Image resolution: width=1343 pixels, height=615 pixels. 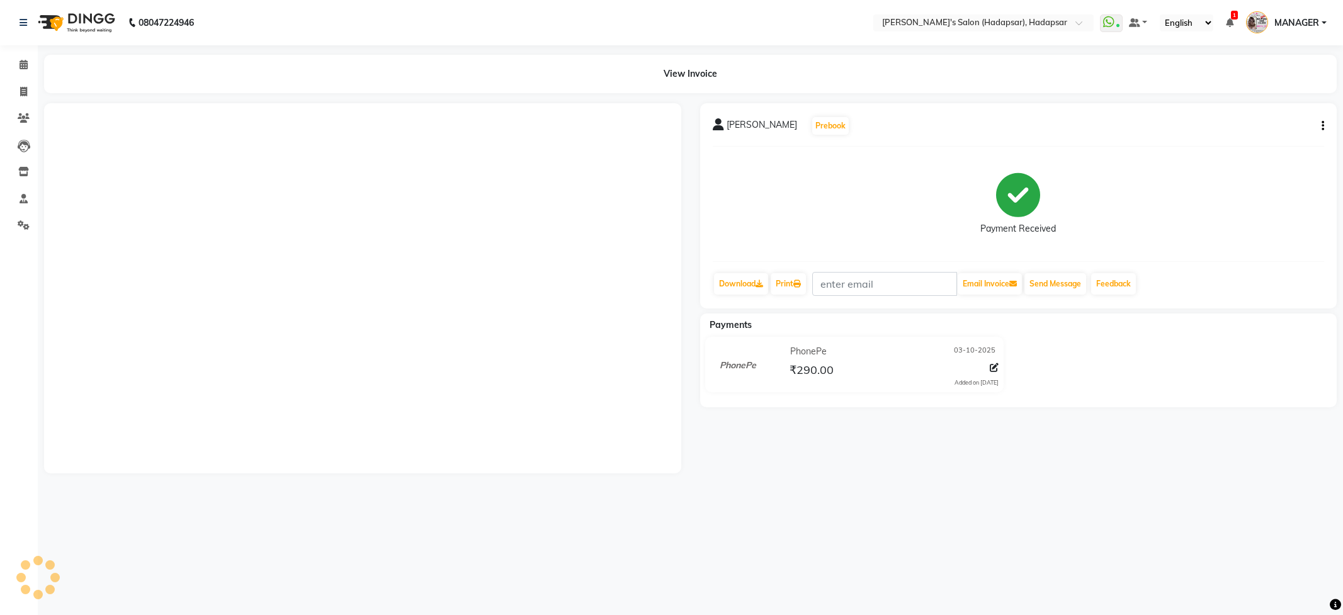 What do you see at coordinates (788, 284) in the screenshot?
I see `a: Print` at bounding box center [788, 284].